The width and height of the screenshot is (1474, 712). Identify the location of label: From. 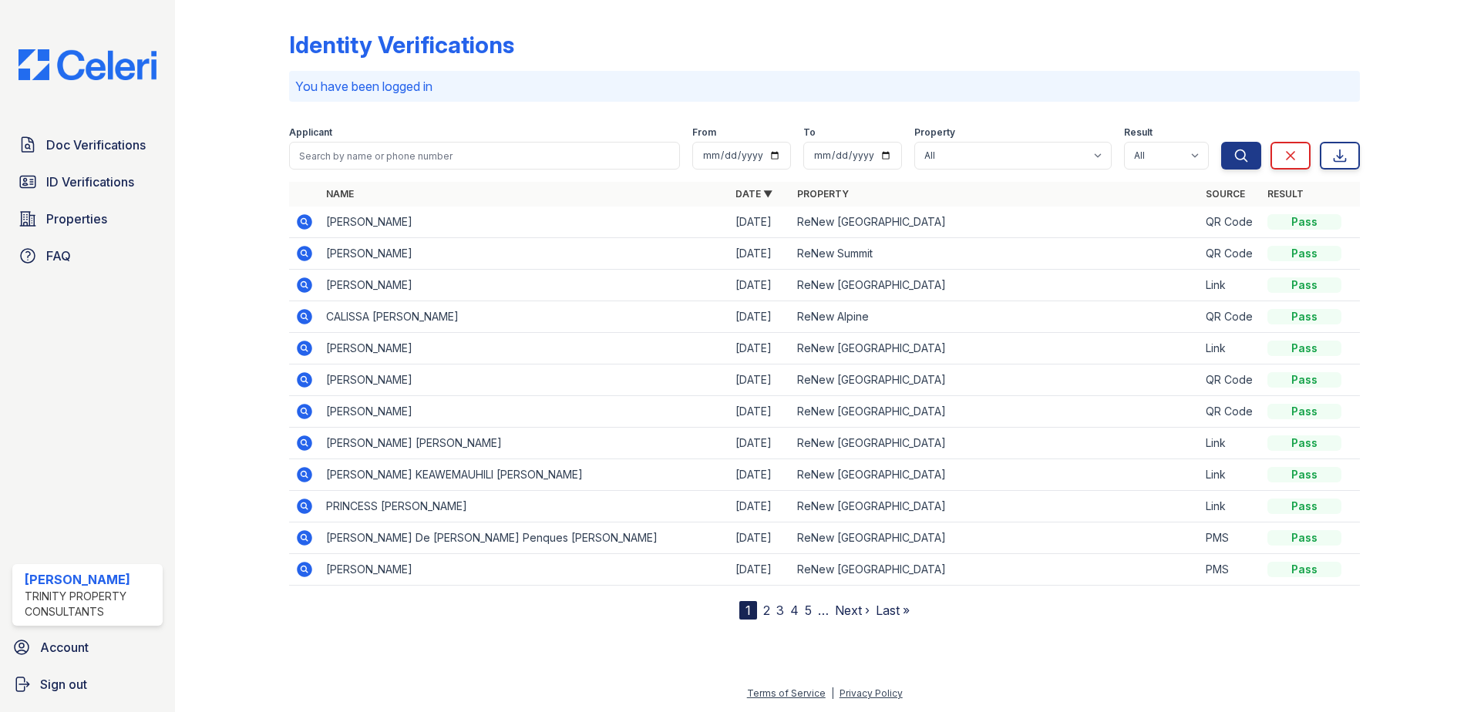
(704, 133).